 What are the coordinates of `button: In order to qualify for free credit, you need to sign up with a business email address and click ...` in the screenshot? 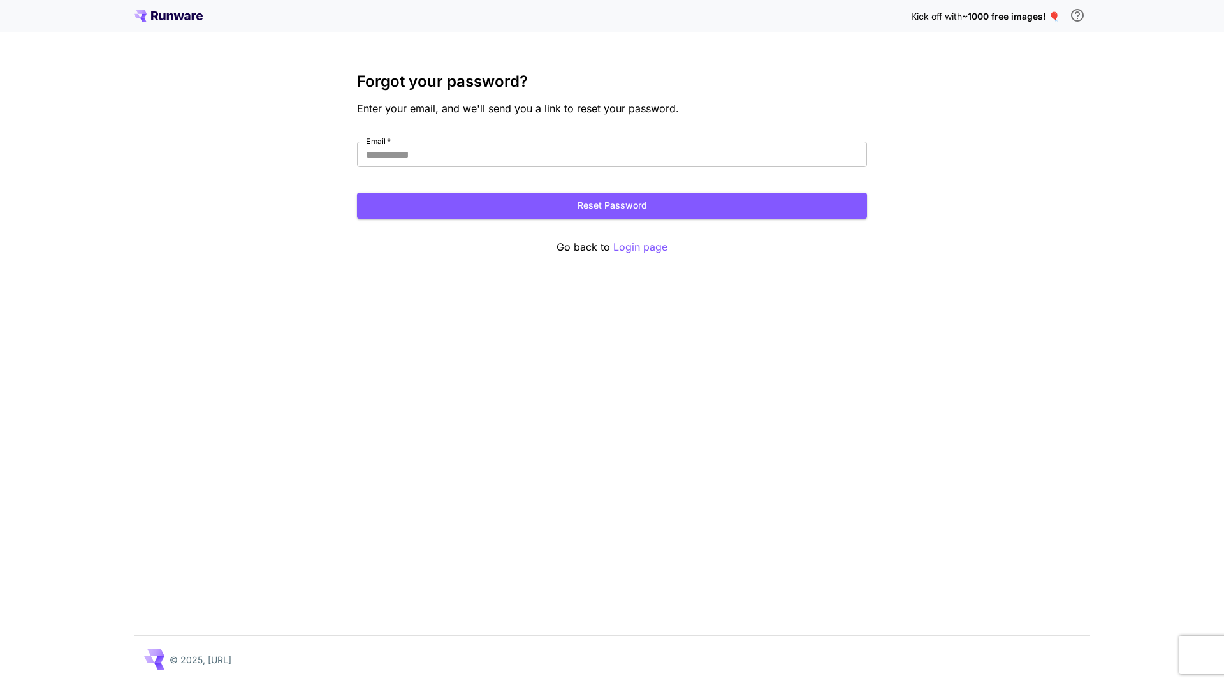 It's located at (1078, 15).